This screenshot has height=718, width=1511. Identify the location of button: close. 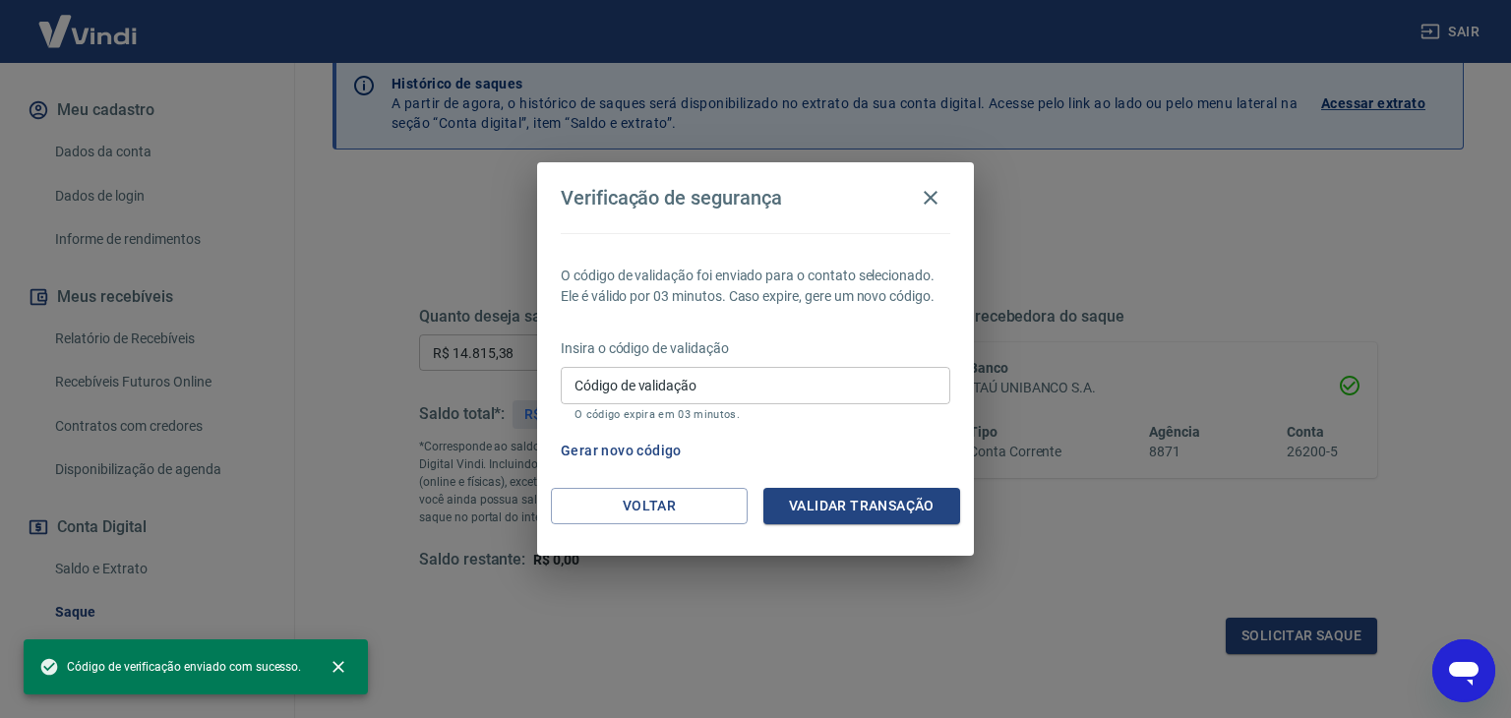
(338, 667).